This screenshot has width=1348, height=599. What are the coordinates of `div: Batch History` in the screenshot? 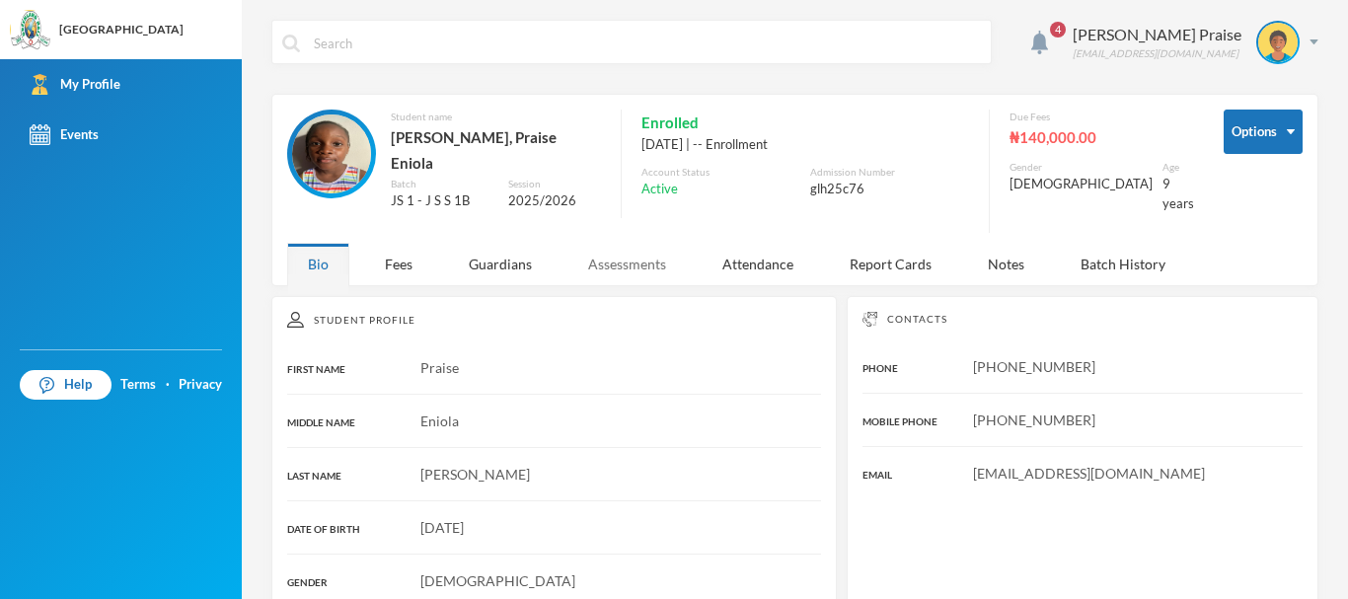 It's located at (1123, 263).